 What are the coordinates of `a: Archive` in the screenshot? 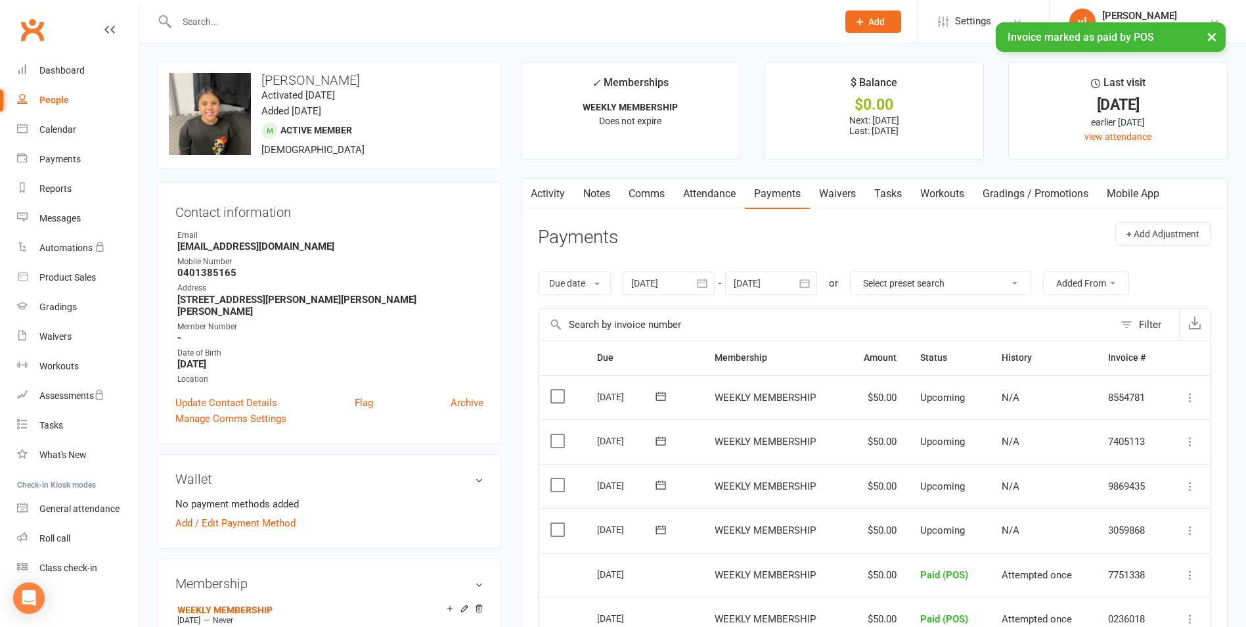 It's located at (467, 403).